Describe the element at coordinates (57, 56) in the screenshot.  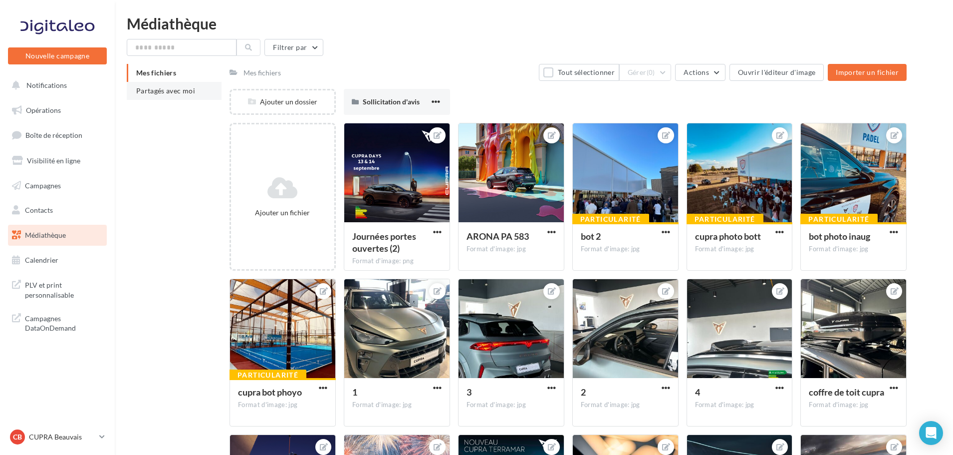
I see `button: Nouvelle campagne` at that location.